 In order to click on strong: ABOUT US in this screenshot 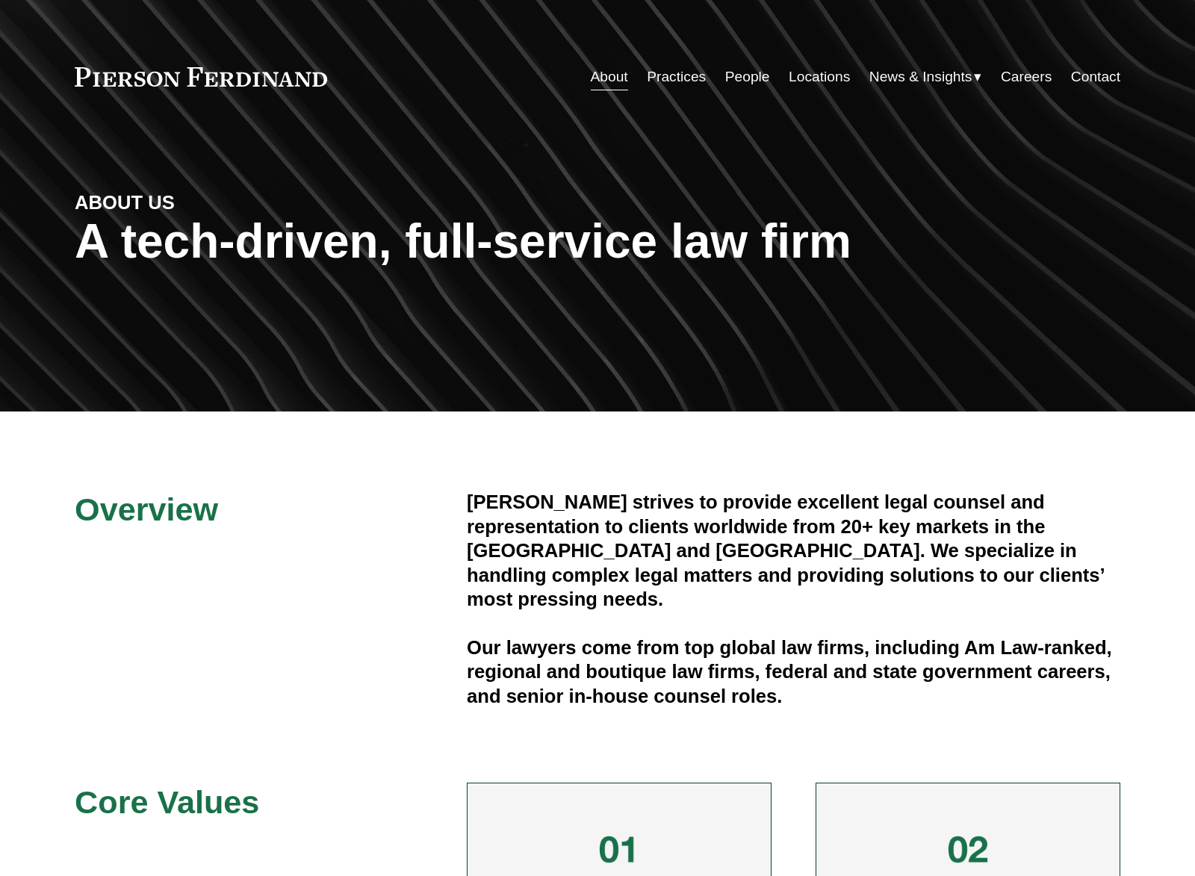, I will do `click(125, 202)`.